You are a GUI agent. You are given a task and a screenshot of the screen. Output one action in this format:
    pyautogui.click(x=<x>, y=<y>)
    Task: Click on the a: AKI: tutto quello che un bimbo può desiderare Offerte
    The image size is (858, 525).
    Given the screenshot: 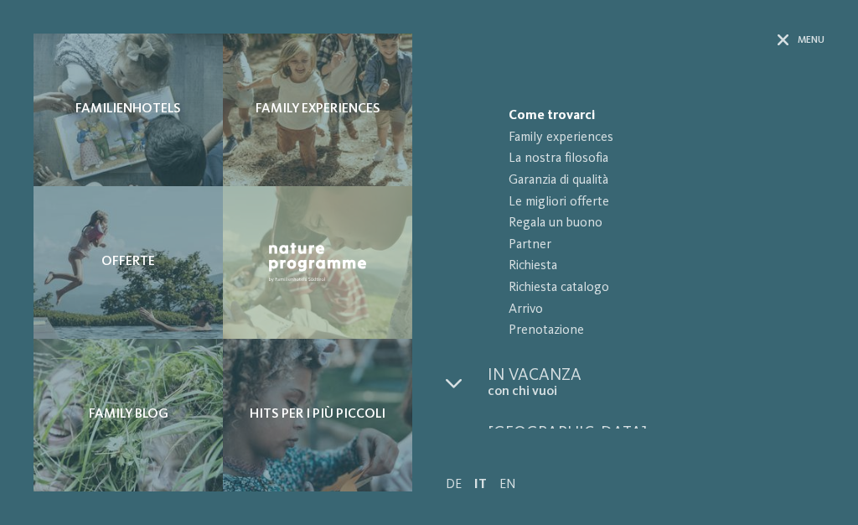 What is the action you would take?
    pyautogui.click(x=128, y=262)
    